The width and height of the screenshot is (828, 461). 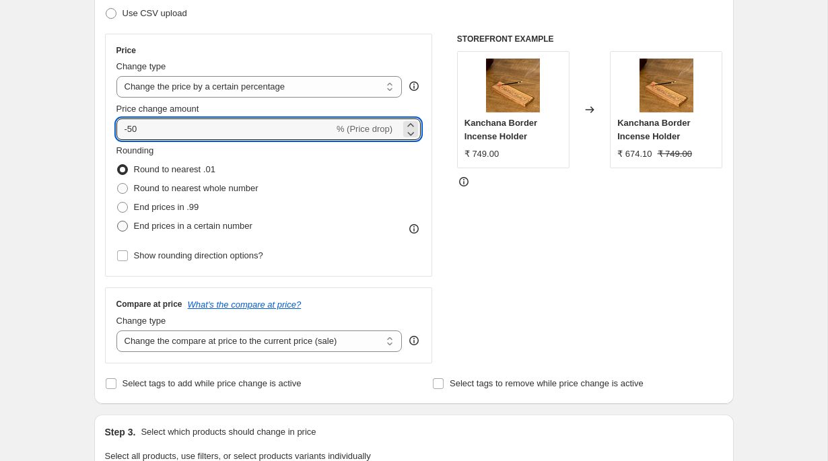 I want to click on strike: ₹ 749.00, so click(x=675, y=154).